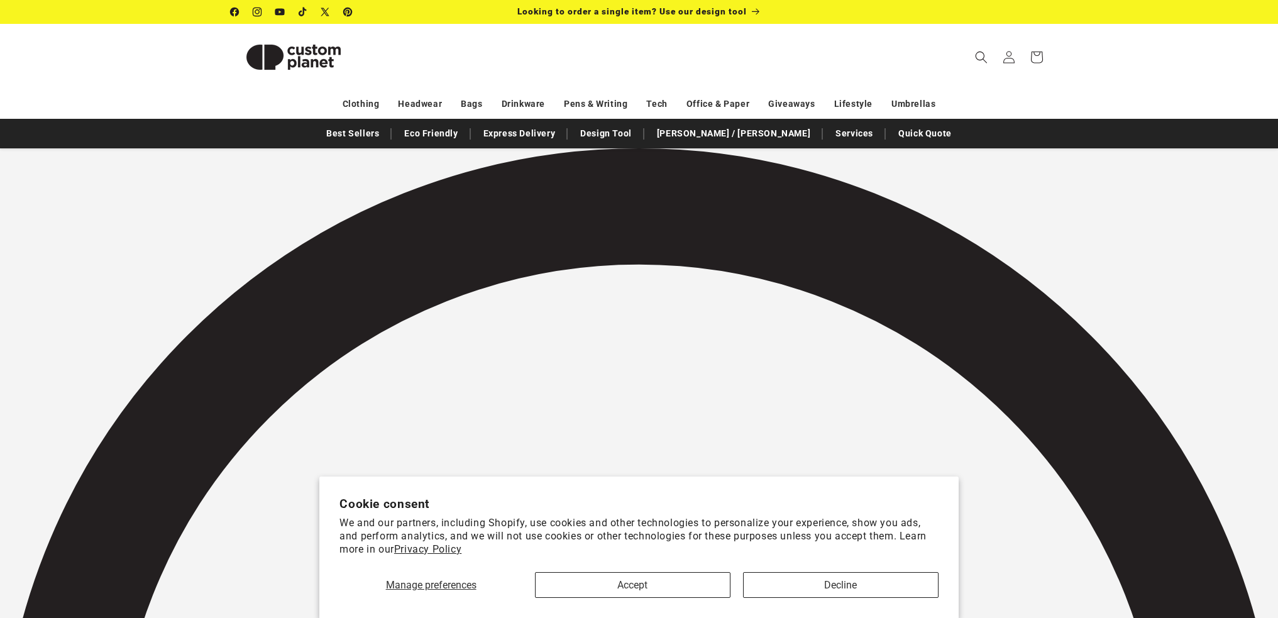 The width and height of the screenshot is (1278, 618). I want to click on img: Custom Planet, so click(294, 57).